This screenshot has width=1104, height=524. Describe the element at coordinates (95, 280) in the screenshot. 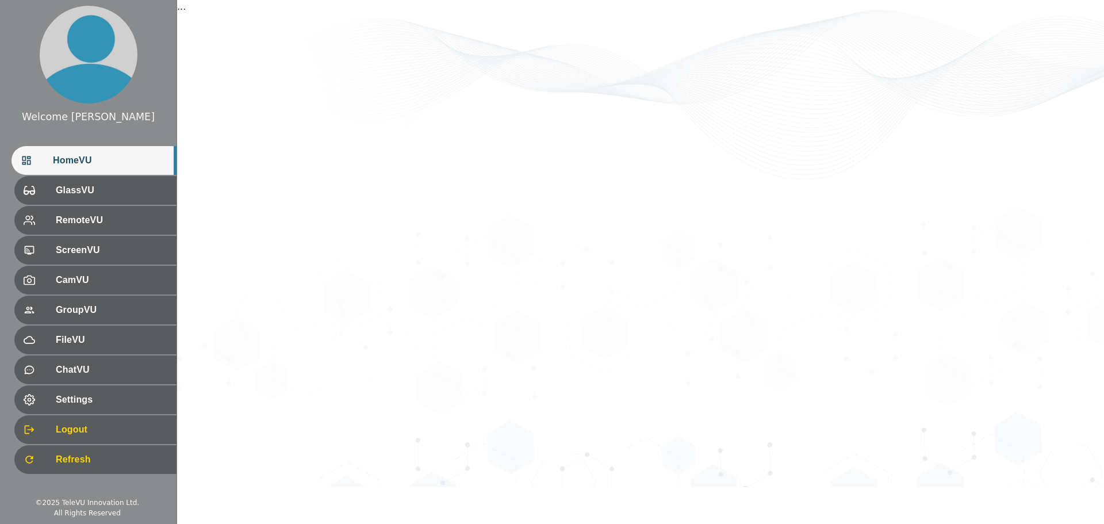

I see `div: CamVU` at that location.